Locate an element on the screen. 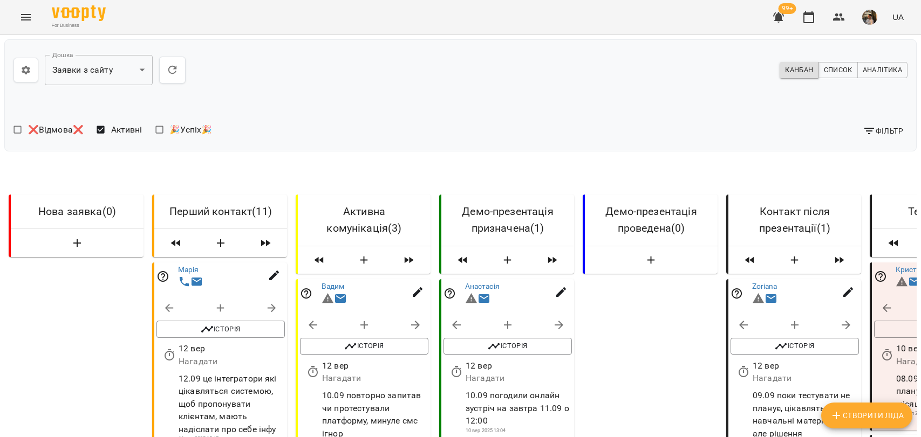  span: Активні is located at coordinates (127, 130).